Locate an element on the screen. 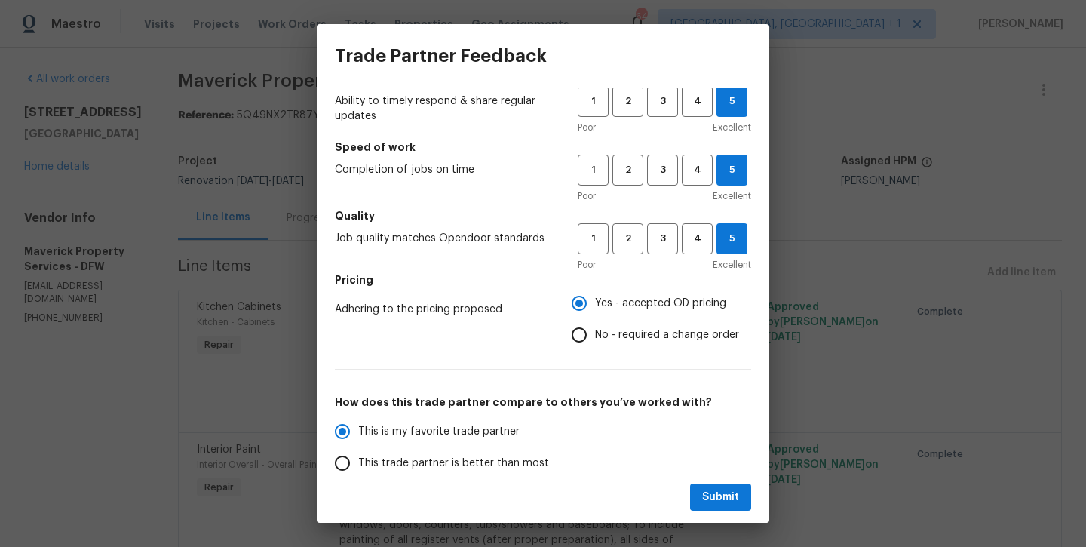 The width and height of the screenshot is (1086, 547). span: Submit is located at coordinates (720, 497).